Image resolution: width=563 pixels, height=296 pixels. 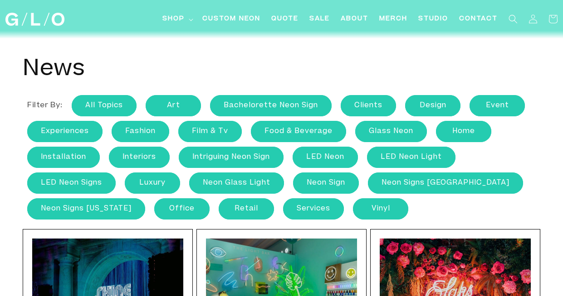 I want to click on a: Glass Neon, so click(x=391, y=131).